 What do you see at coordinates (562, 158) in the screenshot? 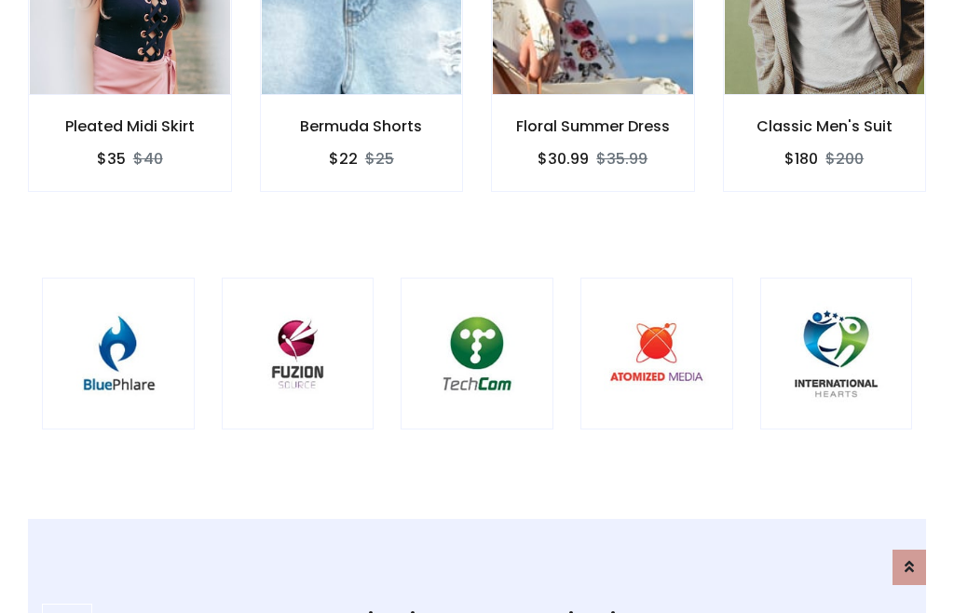
I see `h6: $30.99` at bounding box center [562, 158].